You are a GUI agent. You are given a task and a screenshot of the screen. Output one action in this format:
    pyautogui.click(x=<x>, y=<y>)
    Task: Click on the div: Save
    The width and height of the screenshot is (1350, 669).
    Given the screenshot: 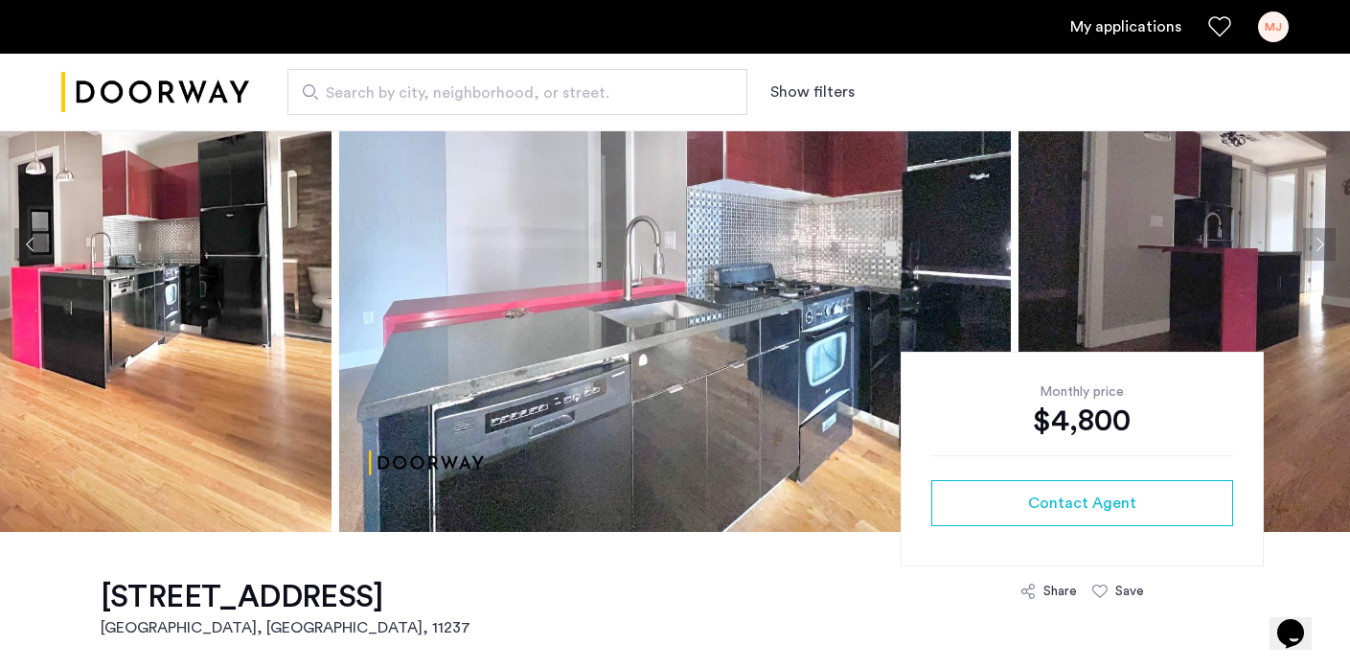 What is the action you would take?
    pyautogui.click(x=1130, y=591)
    